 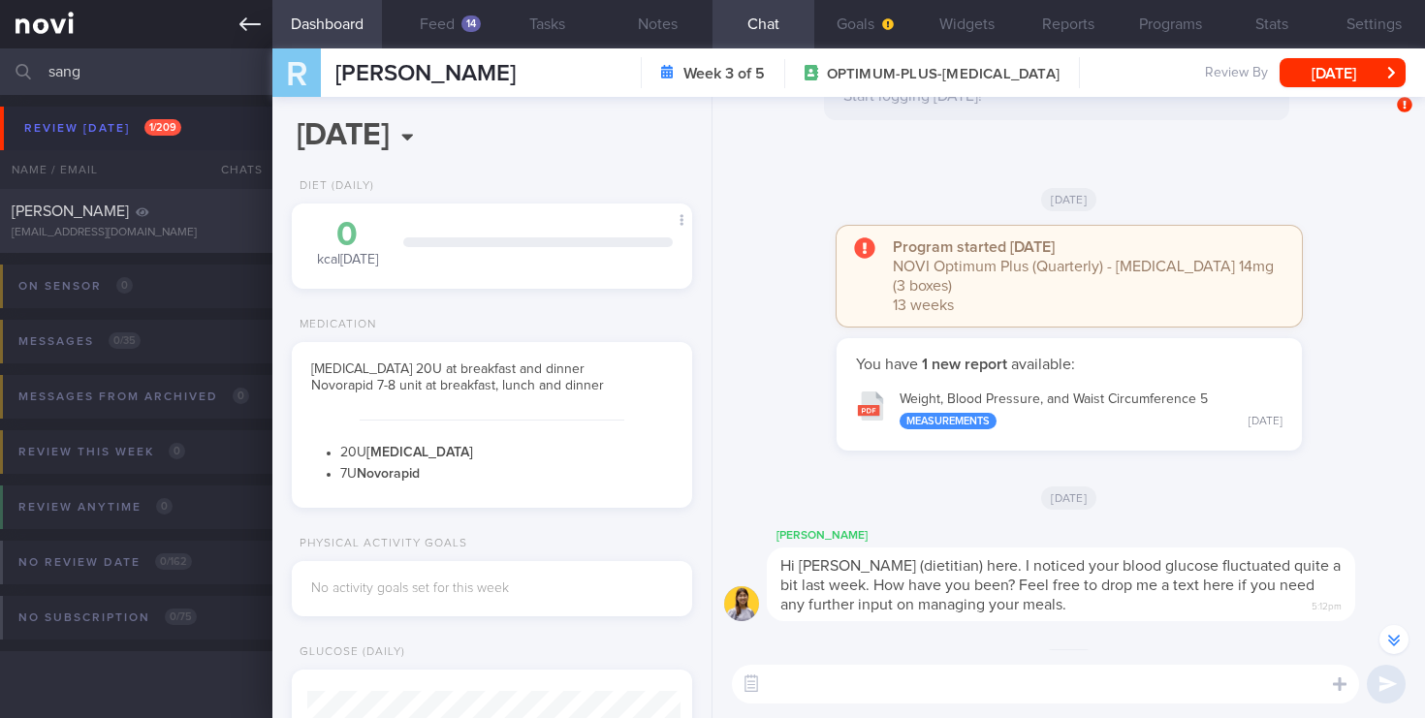 What do you see at coordinates (163, 127) in the screenshot?
I see `span: 1 / 209` at bounding box center [163, 127].